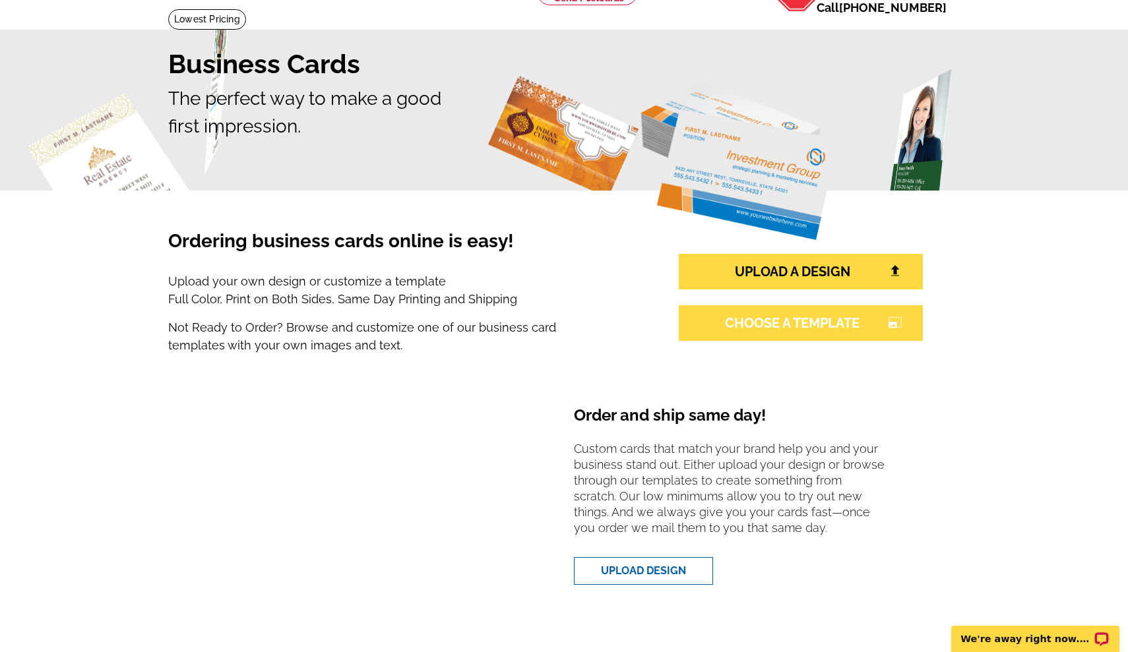  What do you see at coordinates (740, 161) in the screenshot?
I see `img: investment-group.png` at bounding box center [740, 161].